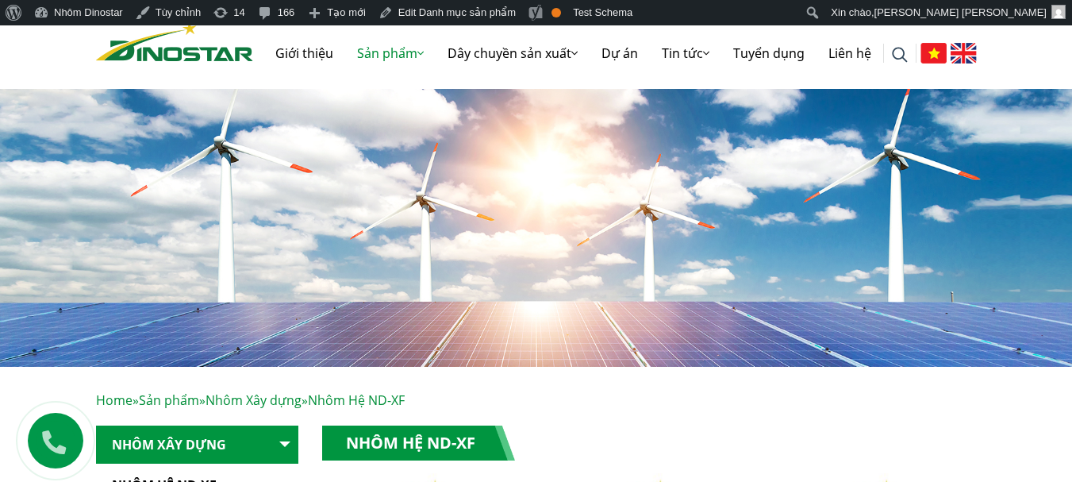 The width and height of the screenshot is (1072, 482). Describe the element at coordinates (356, 400) in the screenshot. I see `span: Nhôm Hệ ND-XF` at that location.